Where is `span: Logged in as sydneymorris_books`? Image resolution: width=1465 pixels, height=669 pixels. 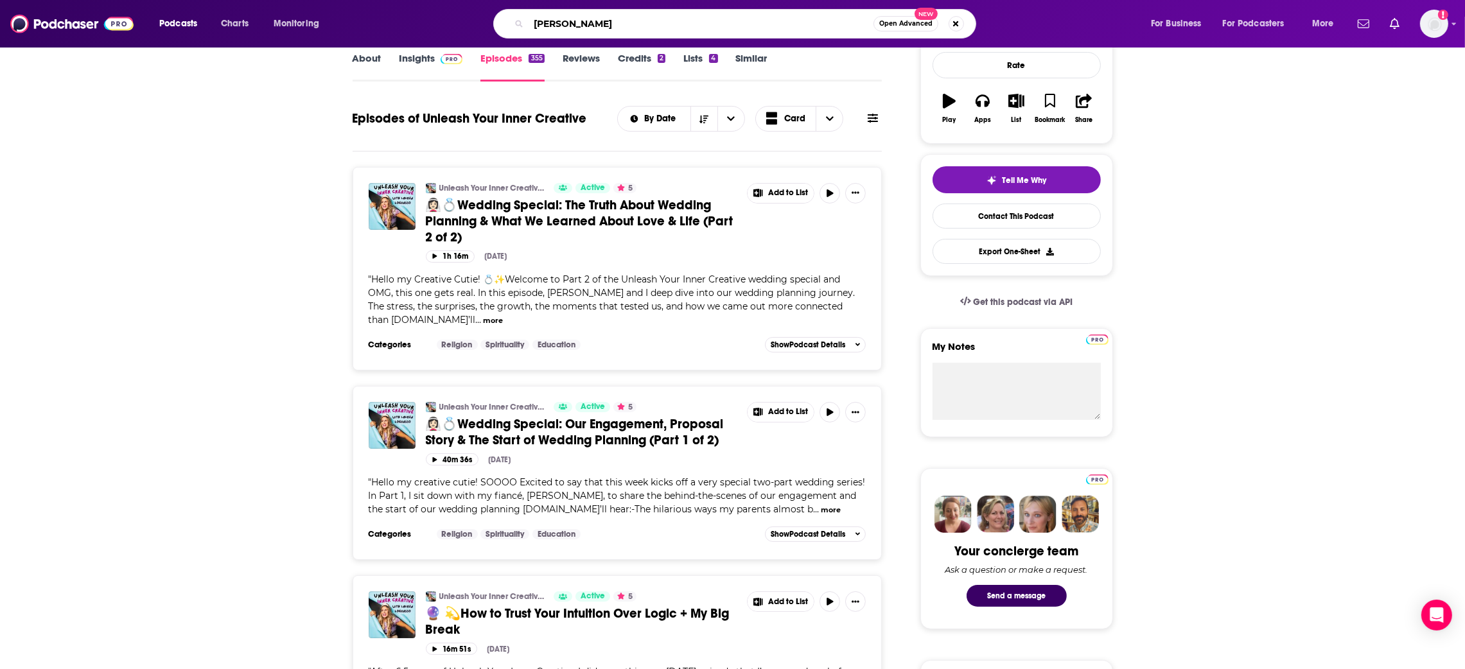
span: Logged in as sydneymorris_books is located at coordinates (1434, 24).